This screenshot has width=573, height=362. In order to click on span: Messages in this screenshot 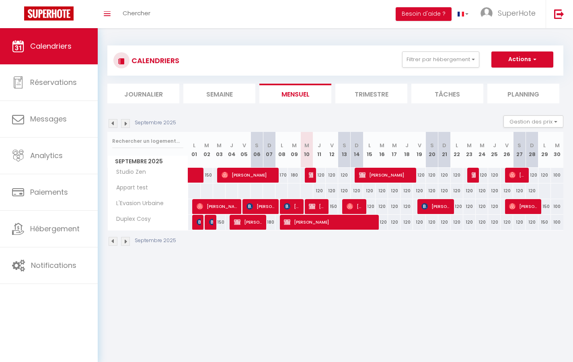, I will do `click(48, 119)`.